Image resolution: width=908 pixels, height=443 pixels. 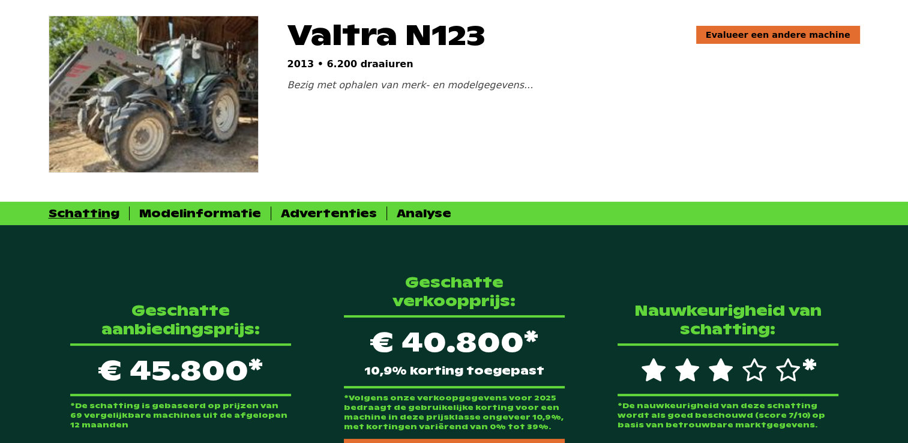 What do you see at coordinates (154, 94) in the screenshot?
I see `img: Valtra N123 Versu` at bounding box center [154, 94].